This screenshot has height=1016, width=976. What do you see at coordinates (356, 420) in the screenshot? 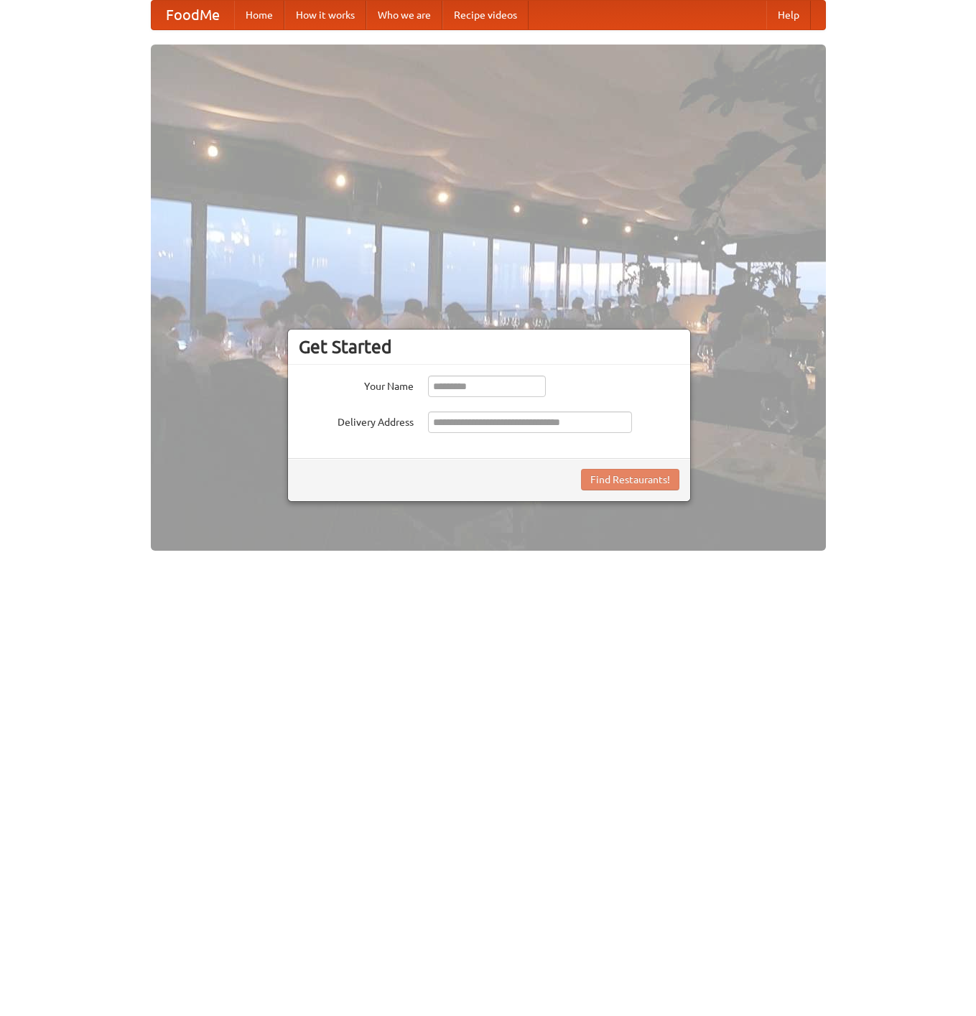
I see `label: Delivery Address` at bounding box center [356, 420].